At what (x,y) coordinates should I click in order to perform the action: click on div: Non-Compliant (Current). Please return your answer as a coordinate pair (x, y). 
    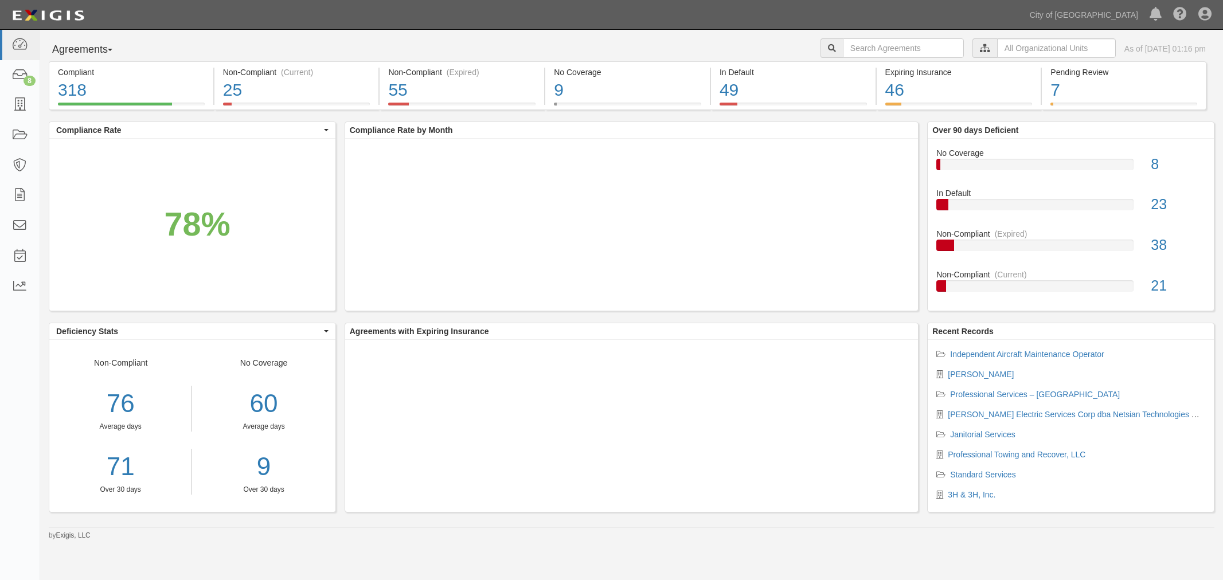
    Looking at the image, I should click on (296, 72).